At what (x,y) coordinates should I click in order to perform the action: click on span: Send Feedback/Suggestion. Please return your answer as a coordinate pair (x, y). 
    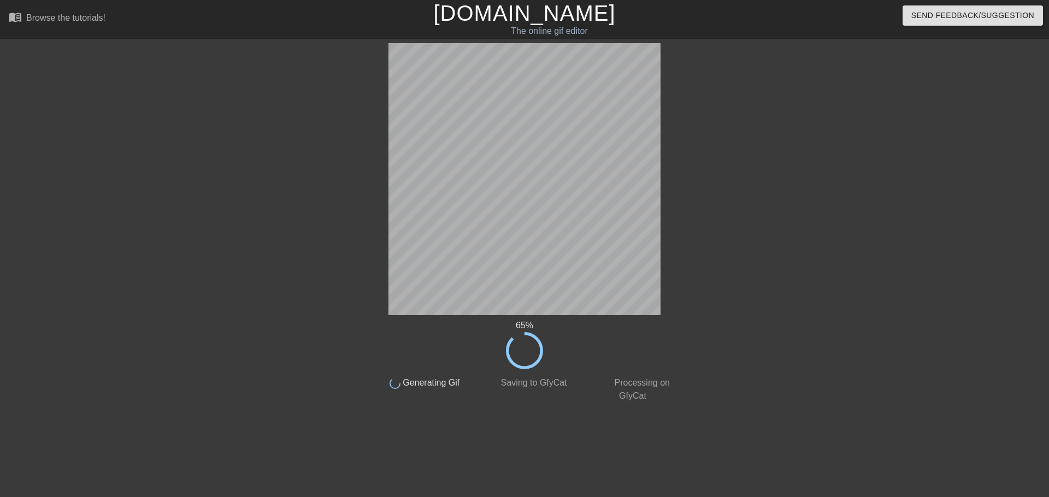
    Looking at the image, I should click on (973, 15).